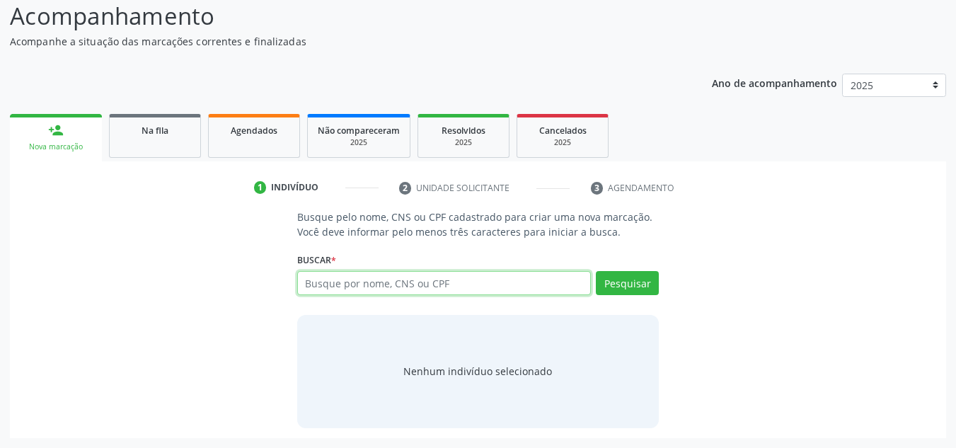 The height and width of the screenshot is (448, 956). I want to click on div: Nova marcação, so click(56, 147).